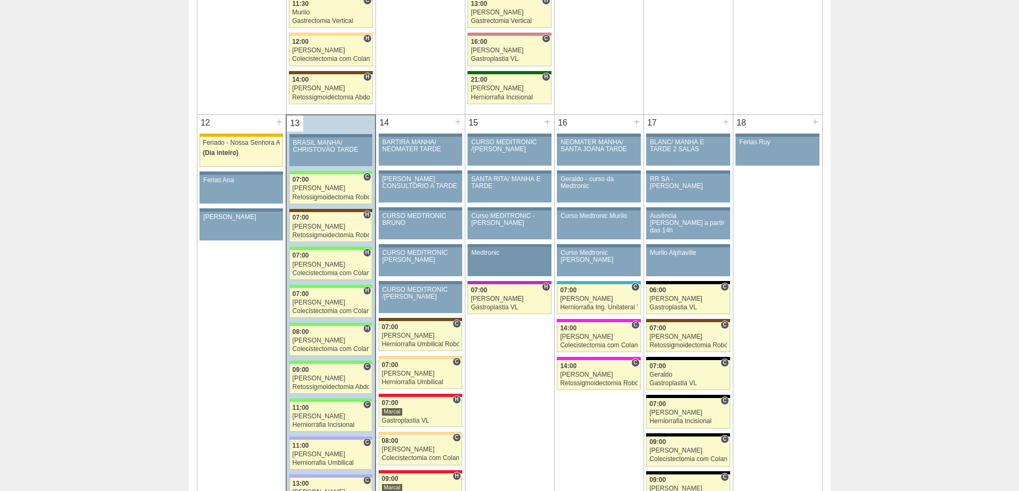 This screenshot has width=1019, height=491. Describe the element at coordinates (598, 146) in the screenshot. I see `div: NEOMATER MANHÃ/ SANTA JOANA TARDE` at that location.